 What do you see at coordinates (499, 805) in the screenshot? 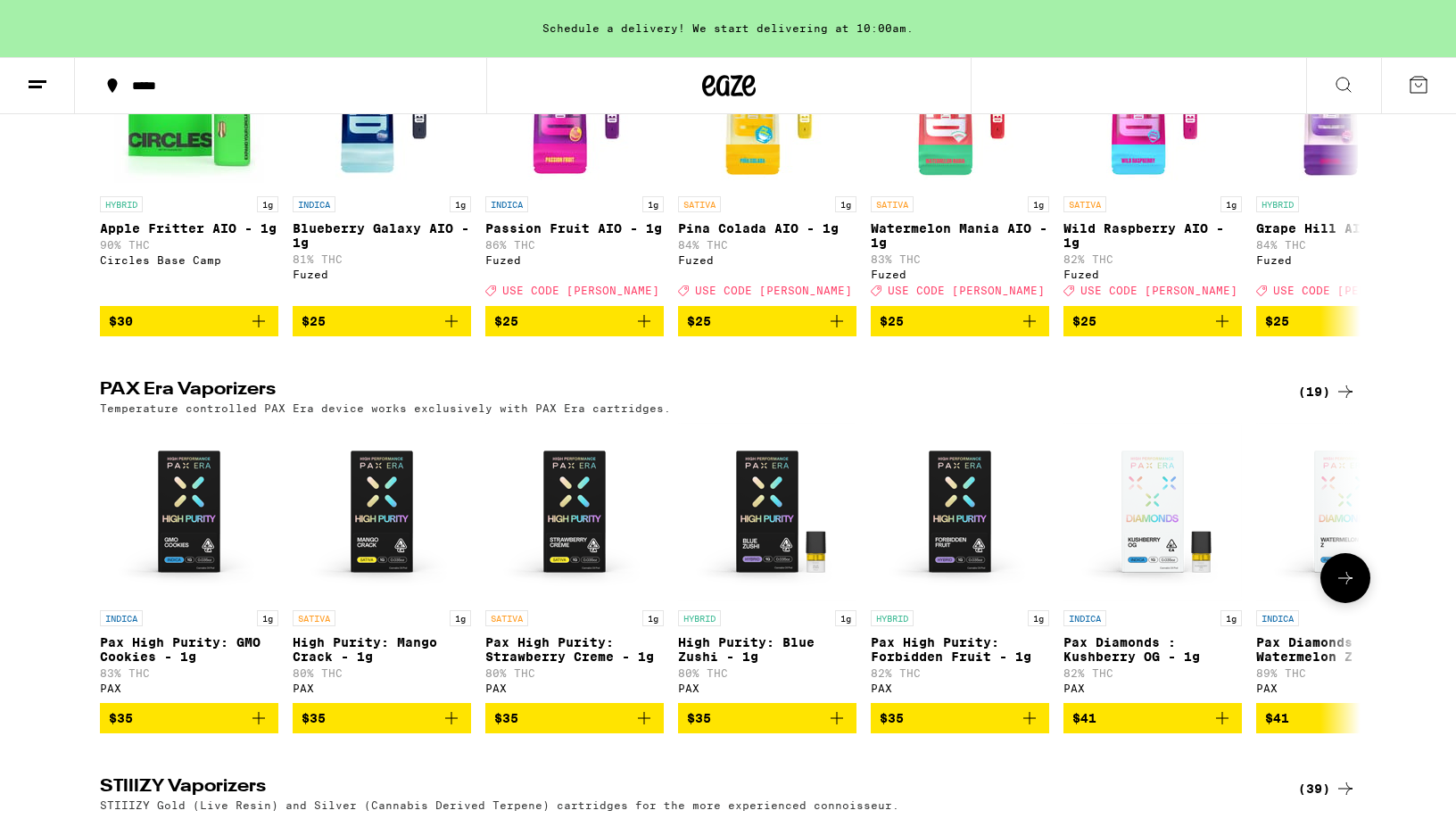
I see `p: STIIIZY Gold (Live Resin) and Silver (Cannabis Derived Terpene) cartridges for the more experienc...` at bounding box center [499, 805].